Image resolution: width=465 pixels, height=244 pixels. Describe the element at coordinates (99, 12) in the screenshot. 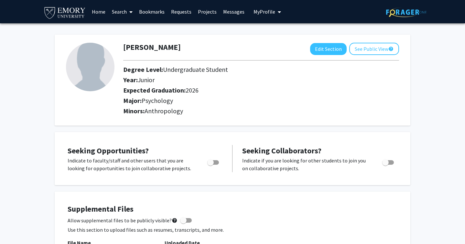

I see `a: Home` at that location.